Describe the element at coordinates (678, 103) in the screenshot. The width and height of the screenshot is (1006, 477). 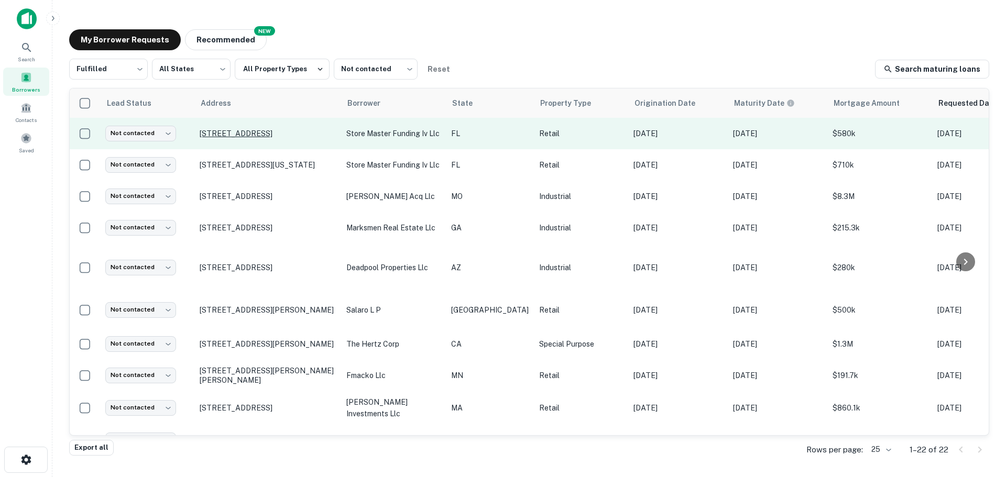
I see `th: Origination Date` at that location.